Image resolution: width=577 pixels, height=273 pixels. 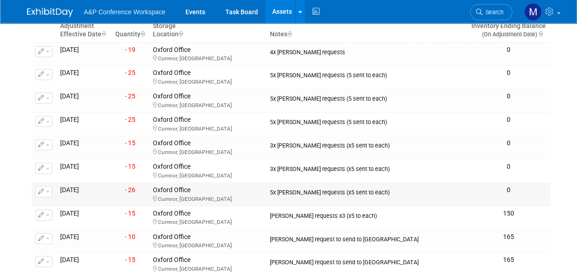 What do you see at coordinates (50, 12) in the screenshot?
I see `img: ExhibitDay` at bounding box center [50, 12].